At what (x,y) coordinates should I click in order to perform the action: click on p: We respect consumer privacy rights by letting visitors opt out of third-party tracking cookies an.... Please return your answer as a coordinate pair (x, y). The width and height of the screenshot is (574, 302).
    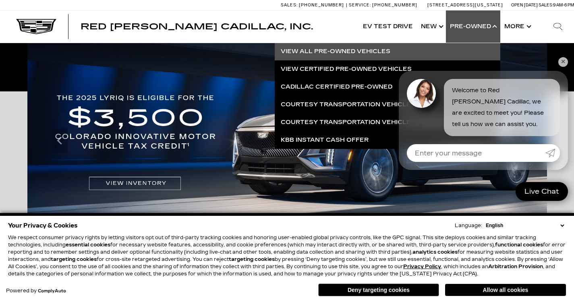
    Looking at the image, I should click on (287, 256).